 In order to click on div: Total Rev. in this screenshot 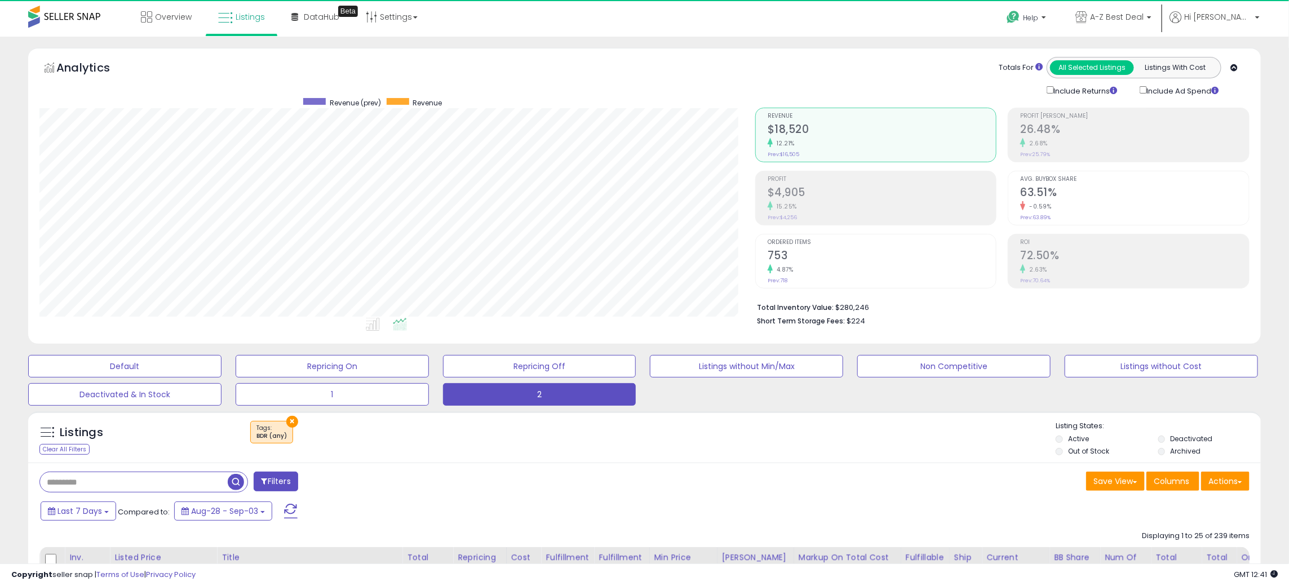, I will do `click(1176, 564)`.